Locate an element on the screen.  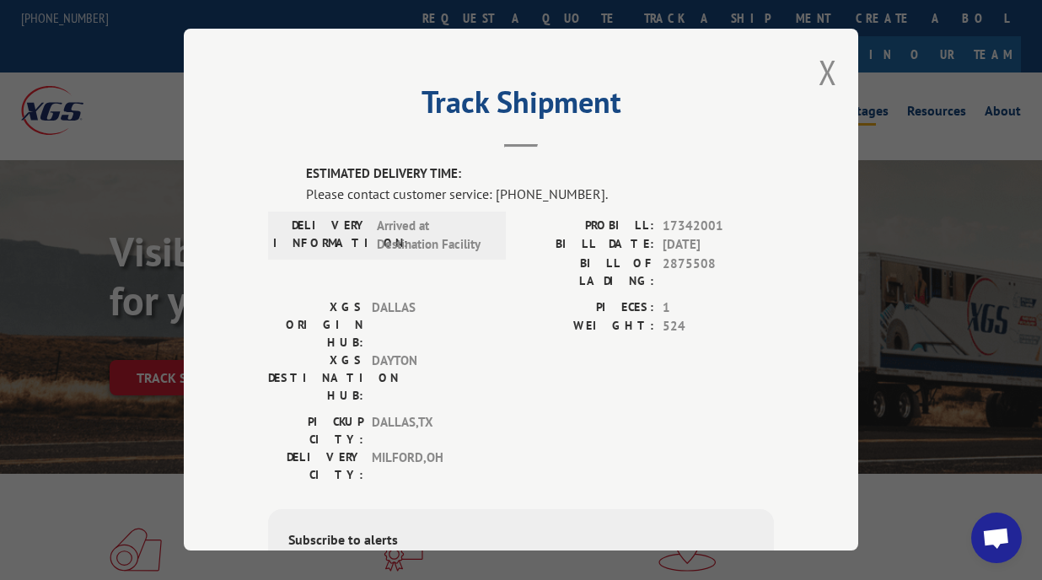
div: Subscribe to alerts is located at coordinates (521, 541).